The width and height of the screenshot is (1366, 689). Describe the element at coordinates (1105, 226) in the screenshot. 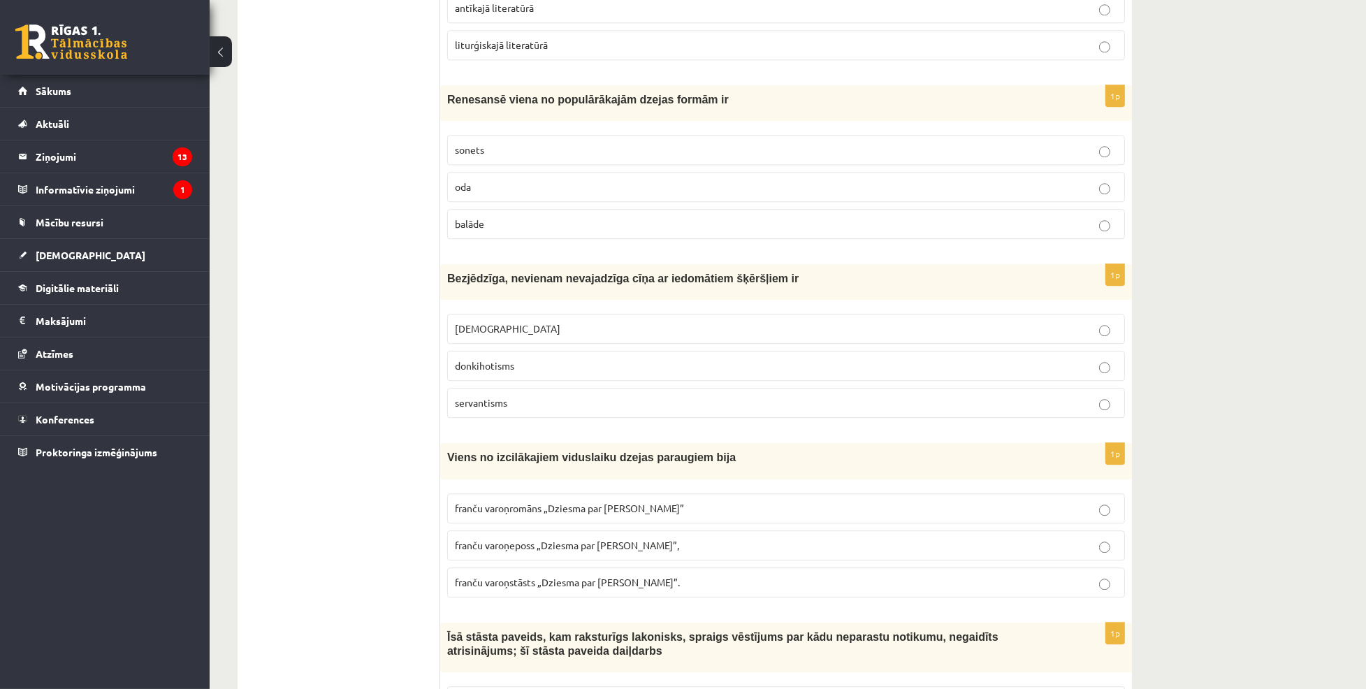

I see `input: balāde` at that location.